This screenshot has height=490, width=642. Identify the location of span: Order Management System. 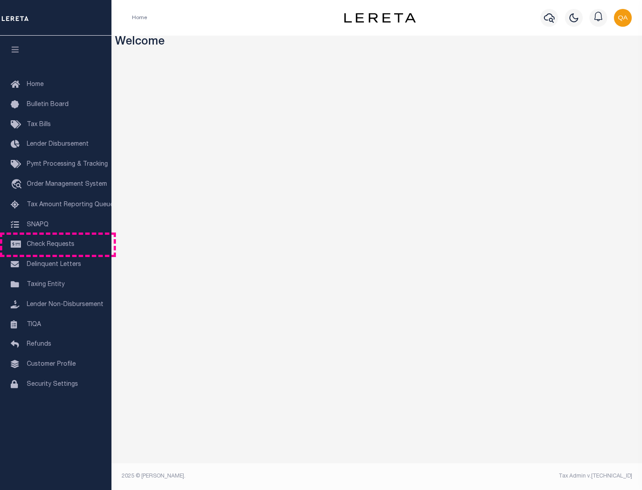
(67, 184).